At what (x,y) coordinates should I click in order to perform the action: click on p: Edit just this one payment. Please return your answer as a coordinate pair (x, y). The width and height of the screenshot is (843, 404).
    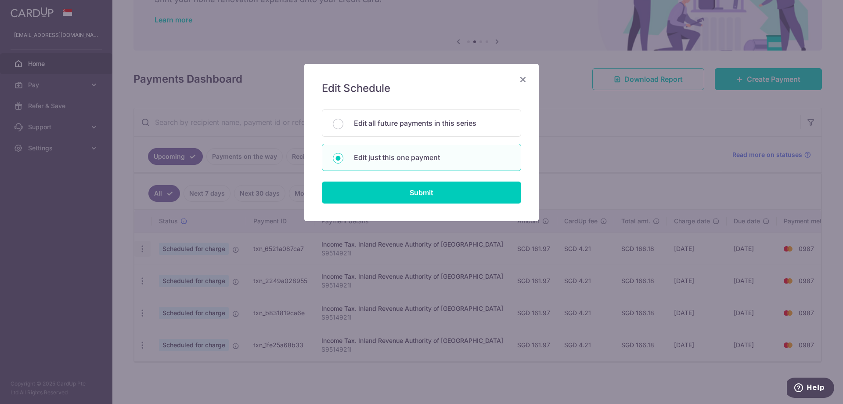
    Looking at the image, I should click on (432, 157).